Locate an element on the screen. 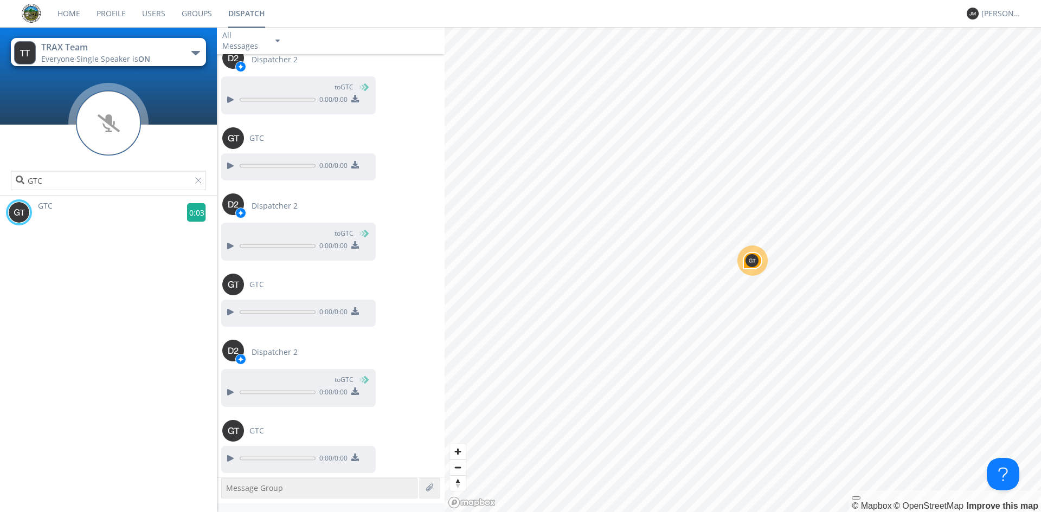  button: Reset bearing to north is located at coordinates (458, 483).